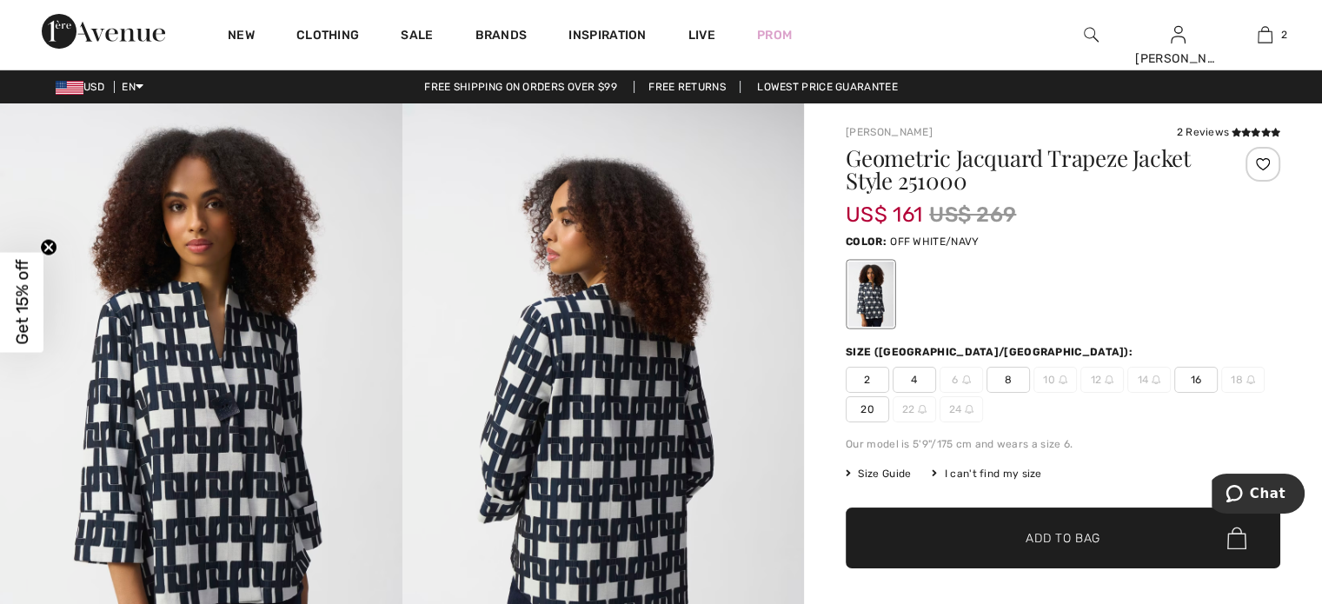 This screenshot has height=604, width=1322. What do you see at coordinates (56, 20) in the screenshot?
I see `span: Chat` at bounding box center [56, 20].